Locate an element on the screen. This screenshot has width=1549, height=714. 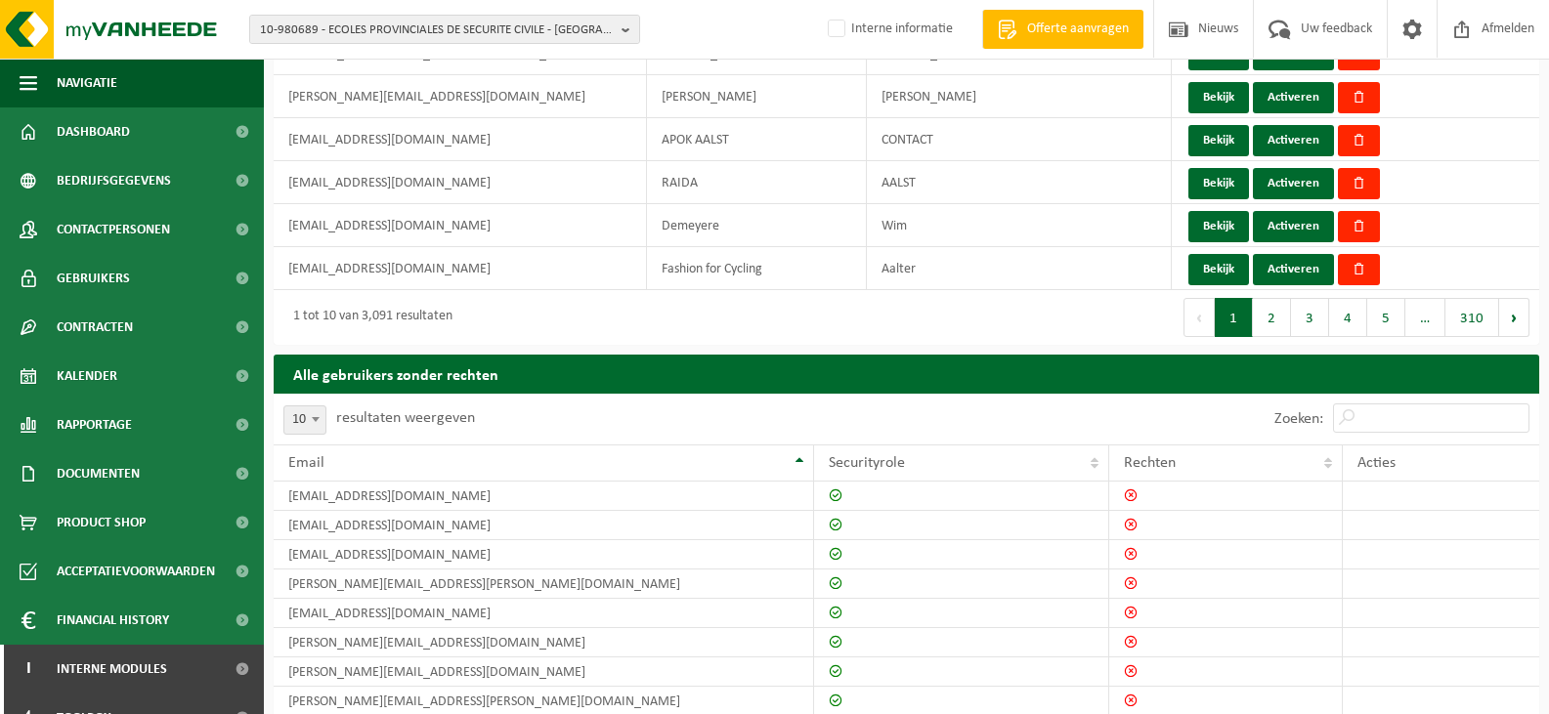
td: AALST is located at coordinates (1019, 183).